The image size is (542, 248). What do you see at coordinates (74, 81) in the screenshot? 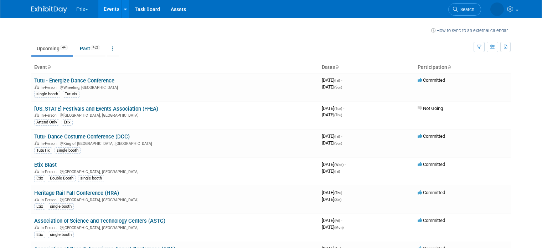
I see `a: Tutu - Energize Dance Conference` at bounding box center [74, 81].